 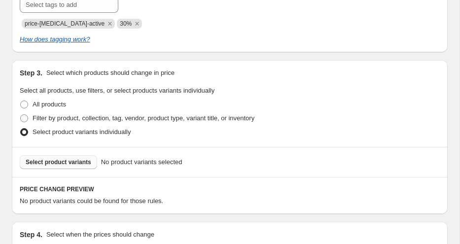 What do you see at coordinates (49, 104) in the screenshot?
I see `span: All products` at bounding box center [49, 104].